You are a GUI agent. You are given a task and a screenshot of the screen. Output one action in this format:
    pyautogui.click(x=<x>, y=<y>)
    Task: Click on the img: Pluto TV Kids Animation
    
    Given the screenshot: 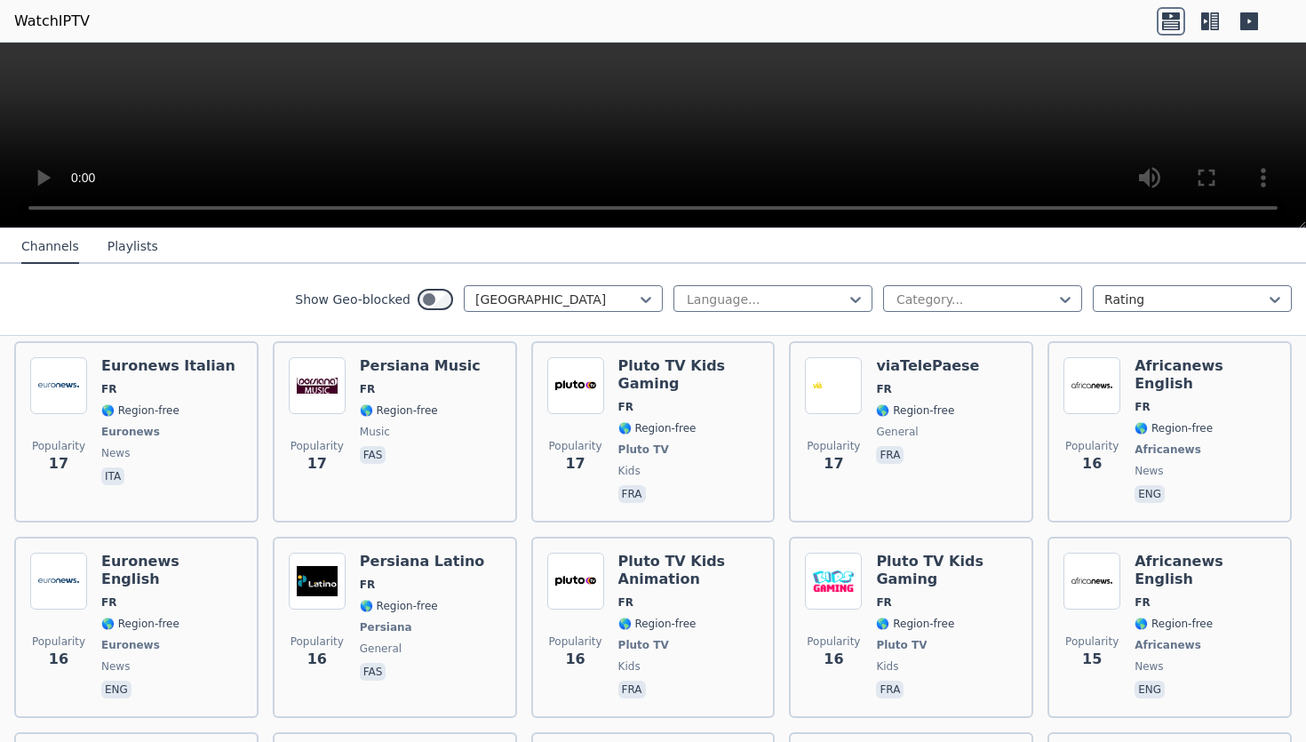 What is the action you would take?
    pyautogui.click(x=576, y=581)
    